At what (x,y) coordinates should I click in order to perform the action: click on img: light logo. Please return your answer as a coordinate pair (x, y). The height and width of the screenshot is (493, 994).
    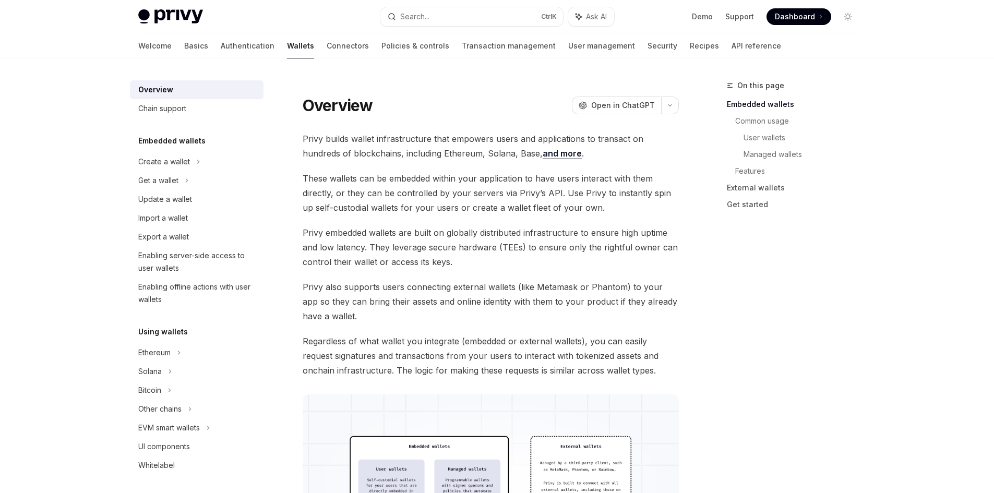
    Looking at the image, I should click on (171, 17).